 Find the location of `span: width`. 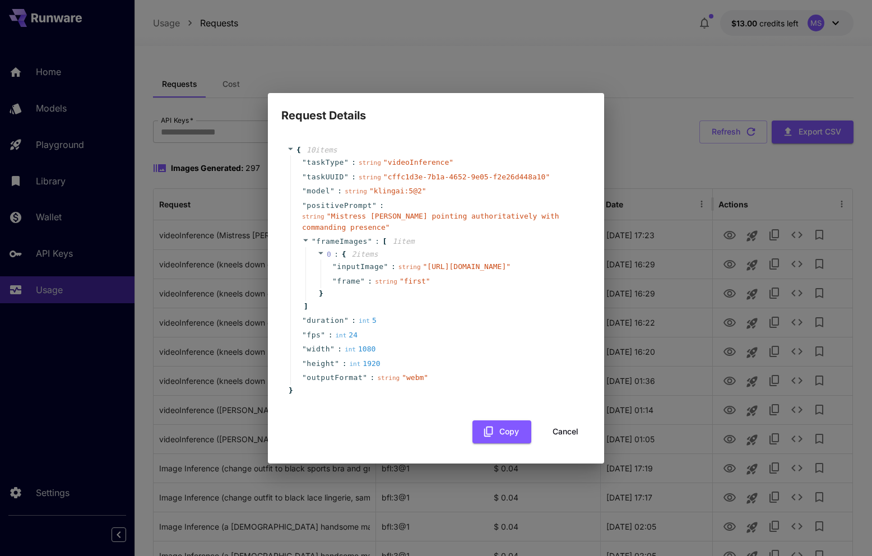

span: width is located at coordinates (318, 349).